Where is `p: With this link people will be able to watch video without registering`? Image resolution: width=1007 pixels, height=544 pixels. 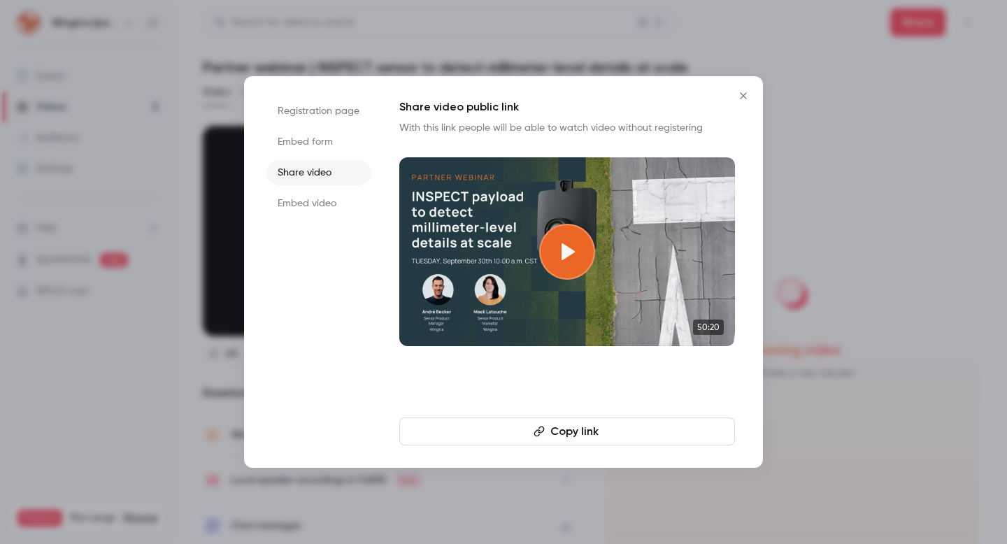 p: With this link people will be able to watch video without registering is located at coordinates (567, 128).